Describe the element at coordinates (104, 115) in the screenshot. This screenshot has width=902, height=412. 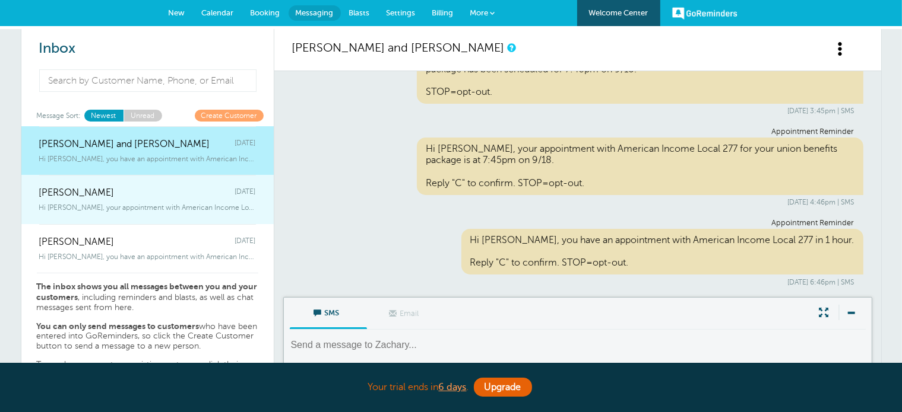
I see `a: Newest` at that location.